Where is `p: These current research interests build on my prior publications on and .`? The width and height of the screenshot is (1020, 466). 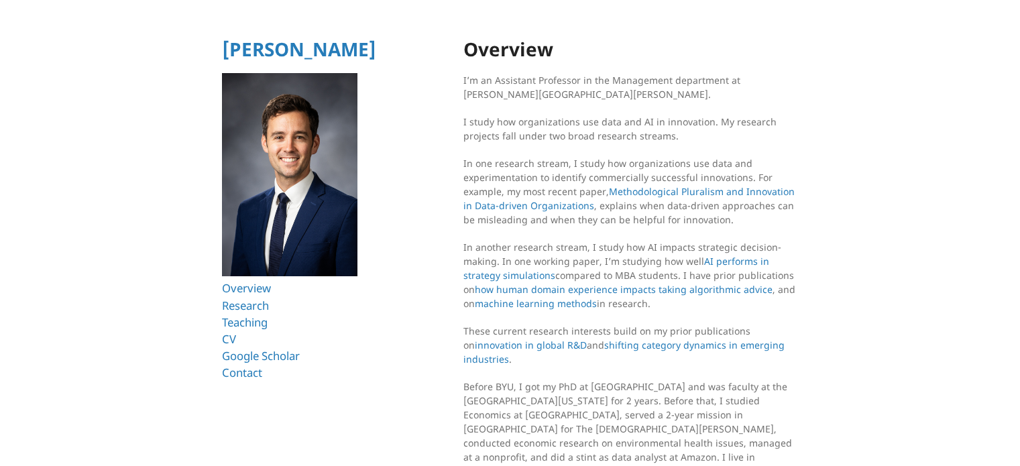 p: These current research interests build on my prior publications on and . is located at coordinates (631, 345).